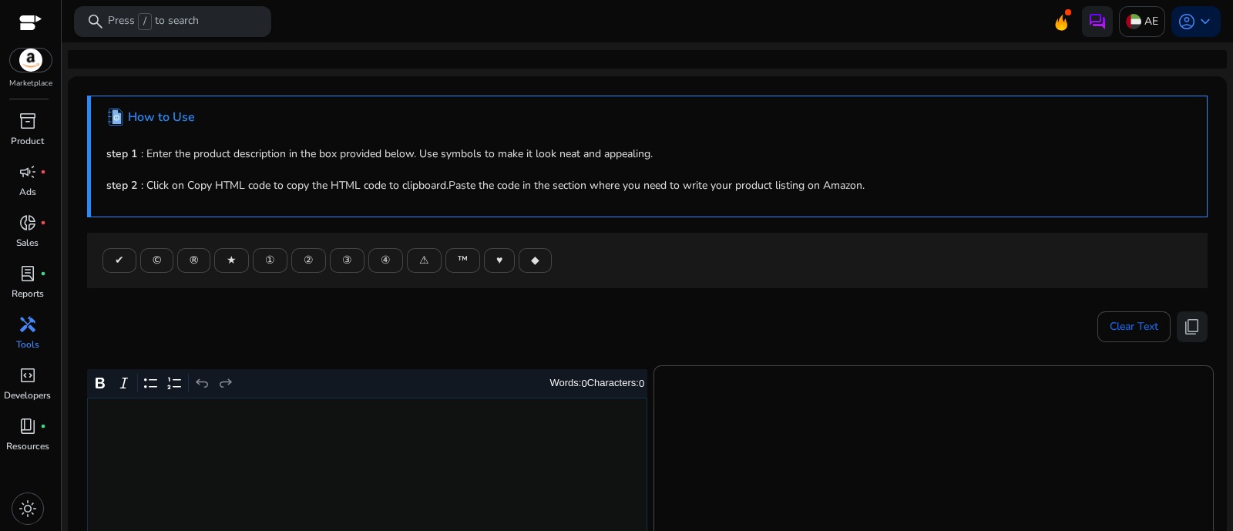 This screenshot has height=531, width=1233. Describe the element at coordinates (122, 185) in the screenshot. I see `b: step 2` at that location.